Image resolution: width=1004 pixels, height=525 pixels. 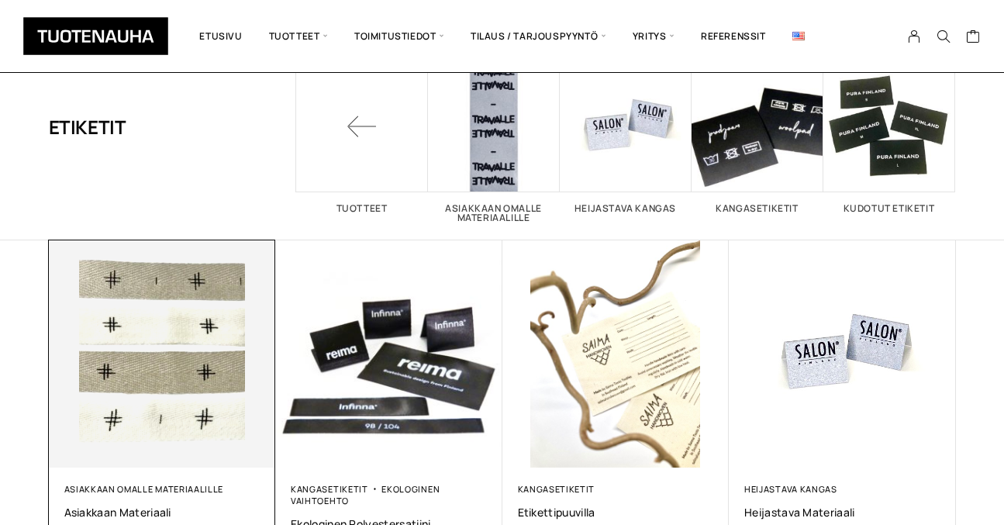 What do you see at coordinates (791, 488) in the screenshot?
I see `a: Heijastava kangas` at bounding box center [791, 488].